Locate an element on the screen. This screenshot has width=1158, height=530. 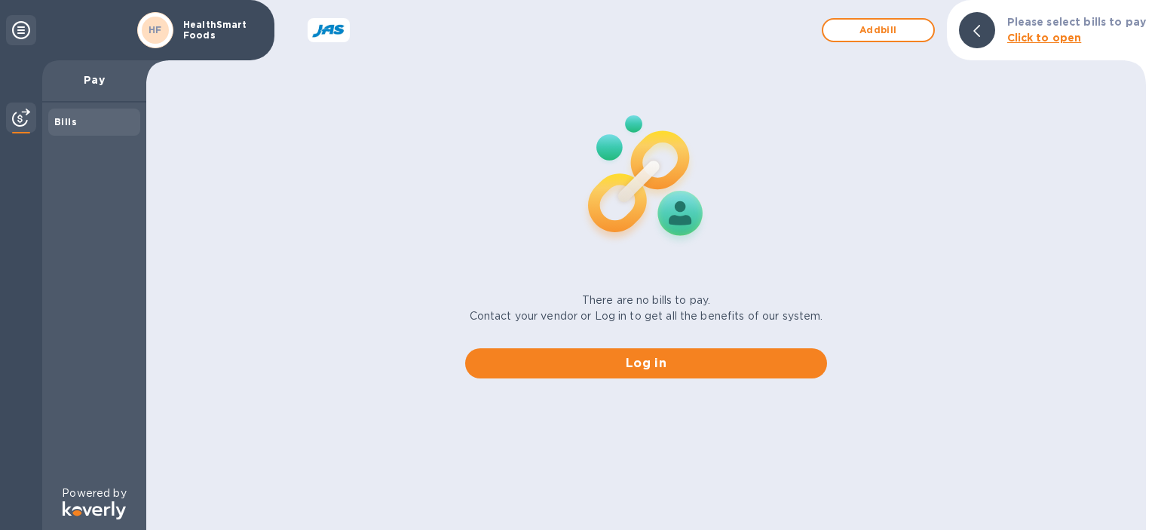
p: Pay is located at coordinates (94, 80).